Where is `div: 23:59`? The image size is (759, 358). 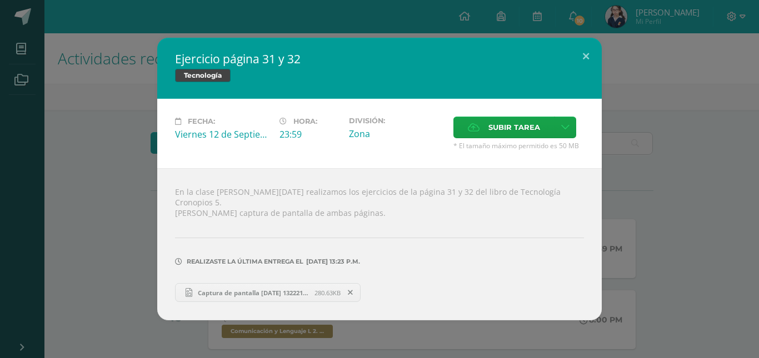
div: 23:59 is located at coordinates (310, 134).